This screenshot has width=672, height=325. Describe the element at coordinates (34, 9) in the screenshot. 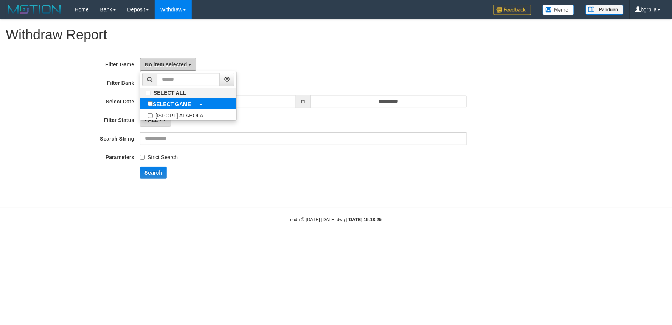

I see `img: MOTION_logo.png` at that location.